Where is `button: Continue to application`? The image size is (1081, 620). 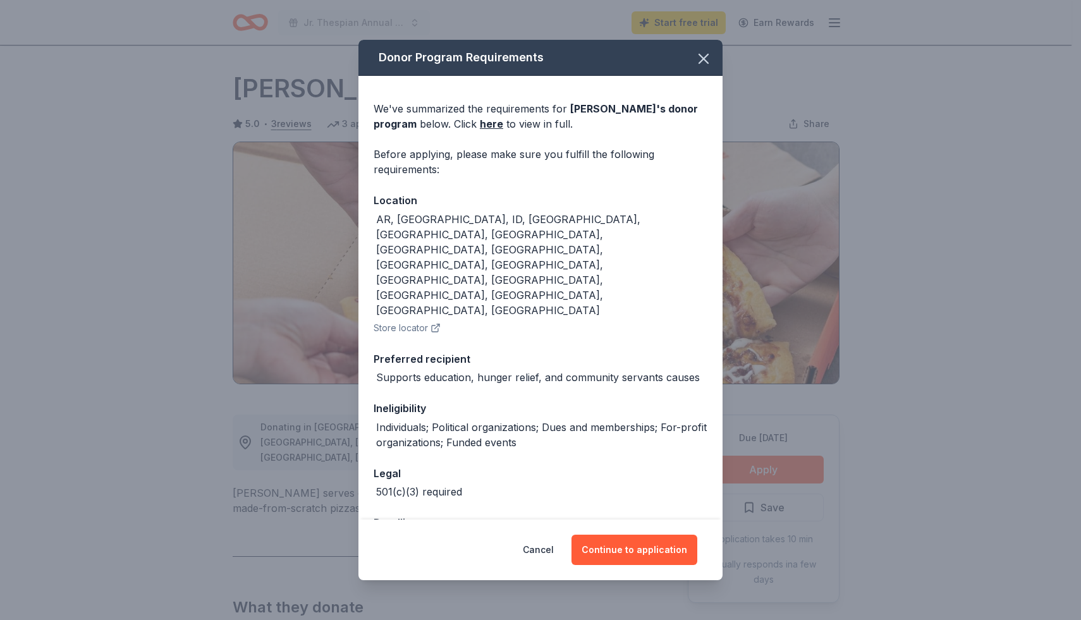 button: Continue to application is located at coordinates (634, 550).